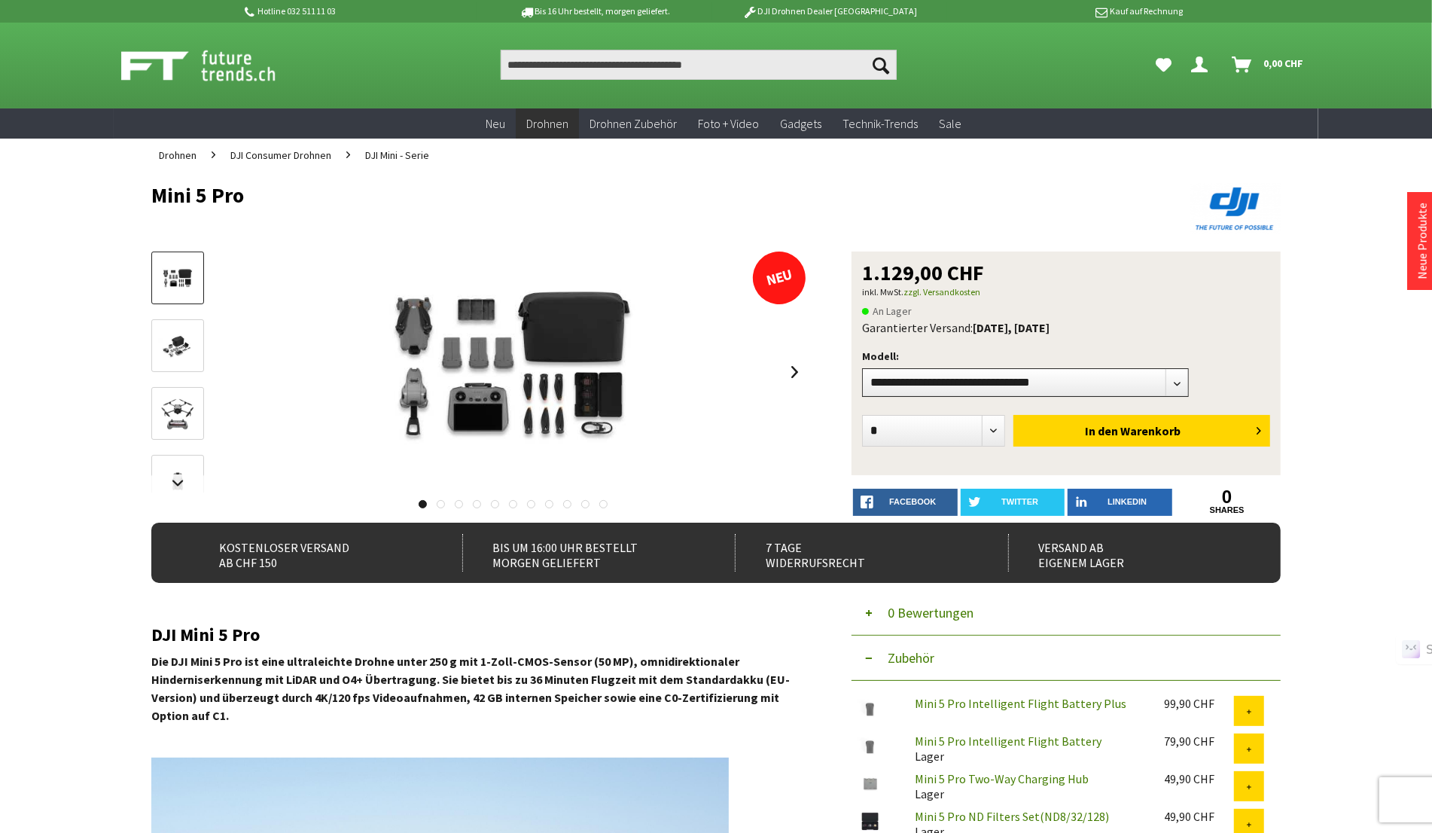  What do you see at coordinates (1422, 241) in the screenshot?
I see `a: Neue Produkte` at bounding box center [1422, 241].